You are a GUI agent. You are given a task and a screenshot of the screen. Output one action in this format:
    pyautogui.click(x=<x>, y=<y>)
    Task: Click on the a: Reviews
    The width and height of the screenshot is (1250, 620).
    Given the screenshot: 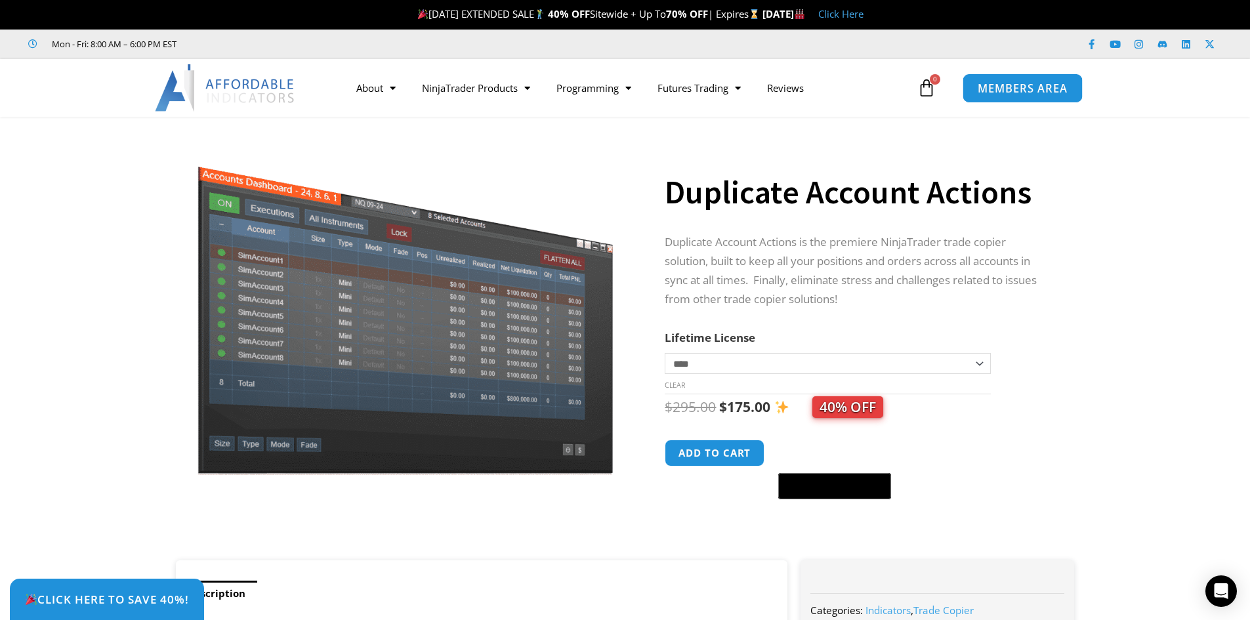 What is the action you would take?
    pyautogui.click(x=785, y=88)
    